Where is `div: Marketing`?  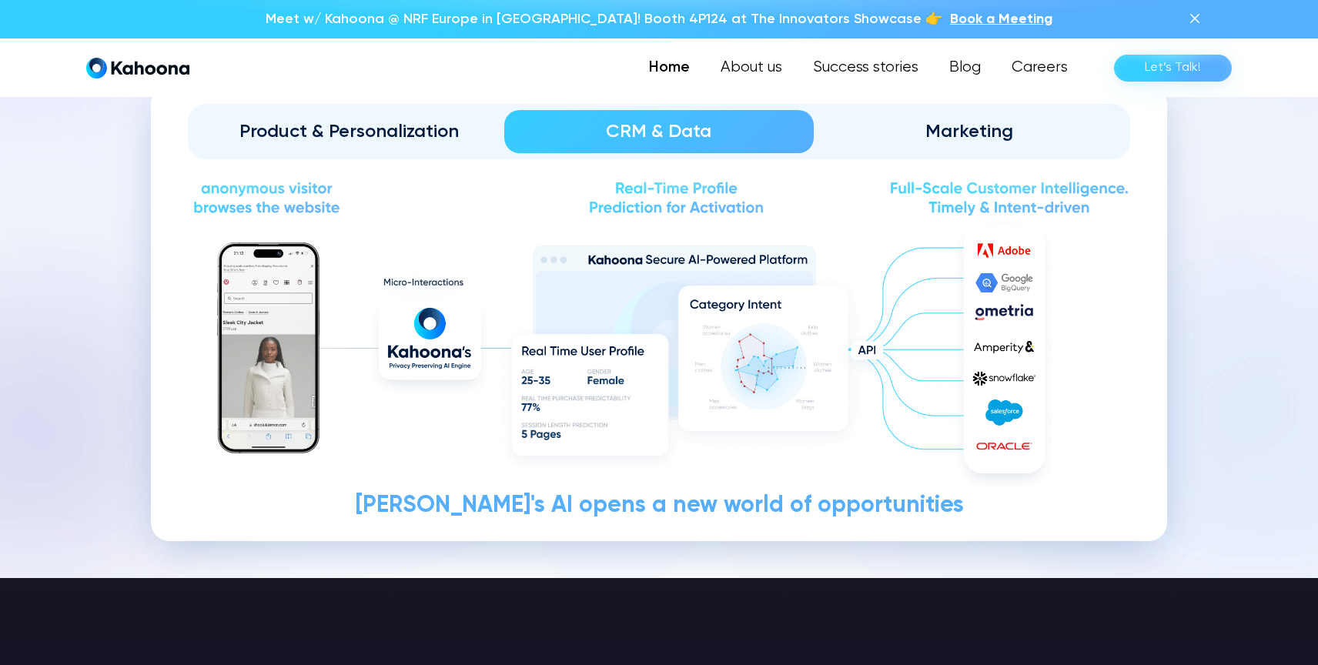
div: Marketing is located at coordinates (969, 132).